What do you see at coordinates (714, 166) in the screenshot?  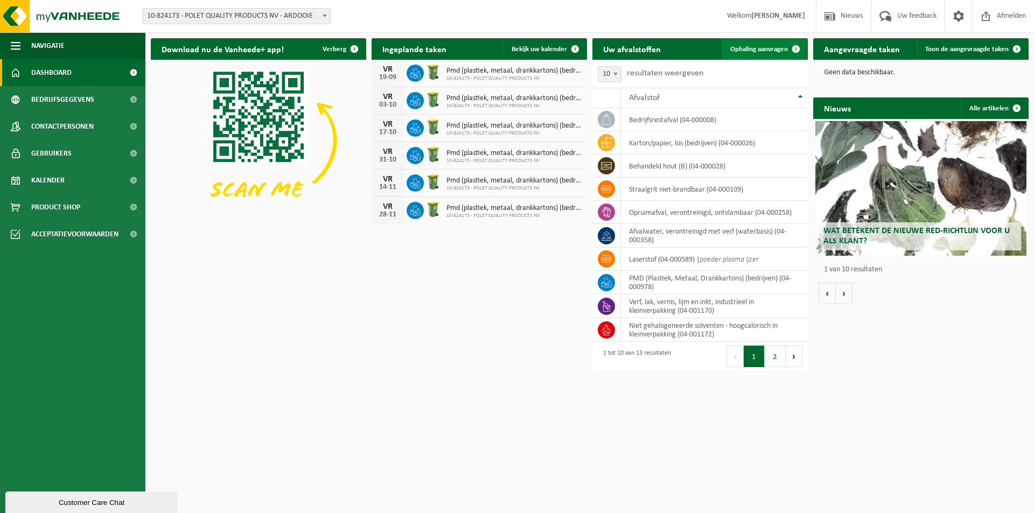 I see `td: behandeld hout (B) (04-000028)` at bounding box center [714, 166].